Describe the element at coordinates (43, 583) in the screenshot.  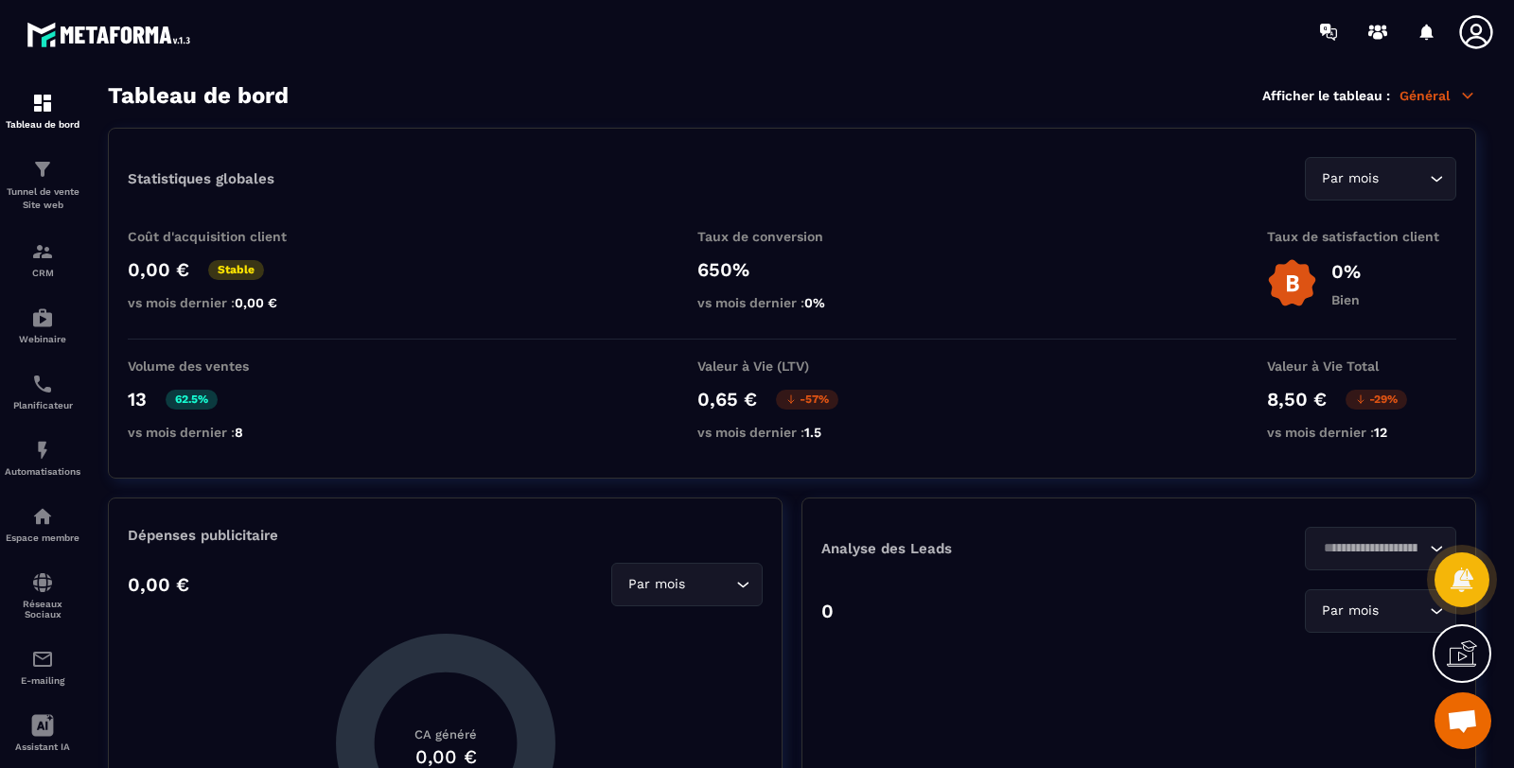
I see `img: social-network` at that location.